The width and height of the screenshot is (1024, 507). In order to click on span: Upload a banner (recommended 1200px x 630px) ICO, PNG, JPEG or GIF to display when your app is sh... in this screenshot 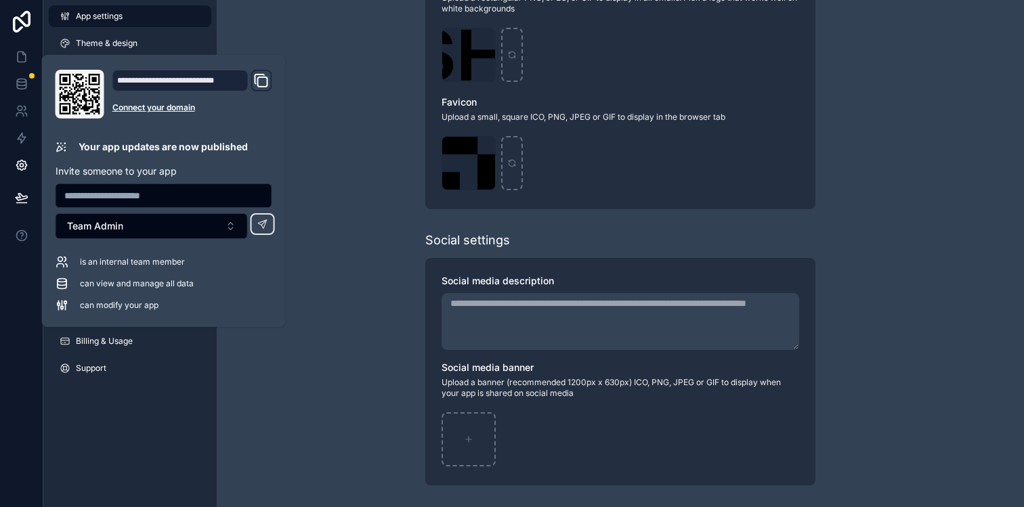, I will do `click(620, 388)`.